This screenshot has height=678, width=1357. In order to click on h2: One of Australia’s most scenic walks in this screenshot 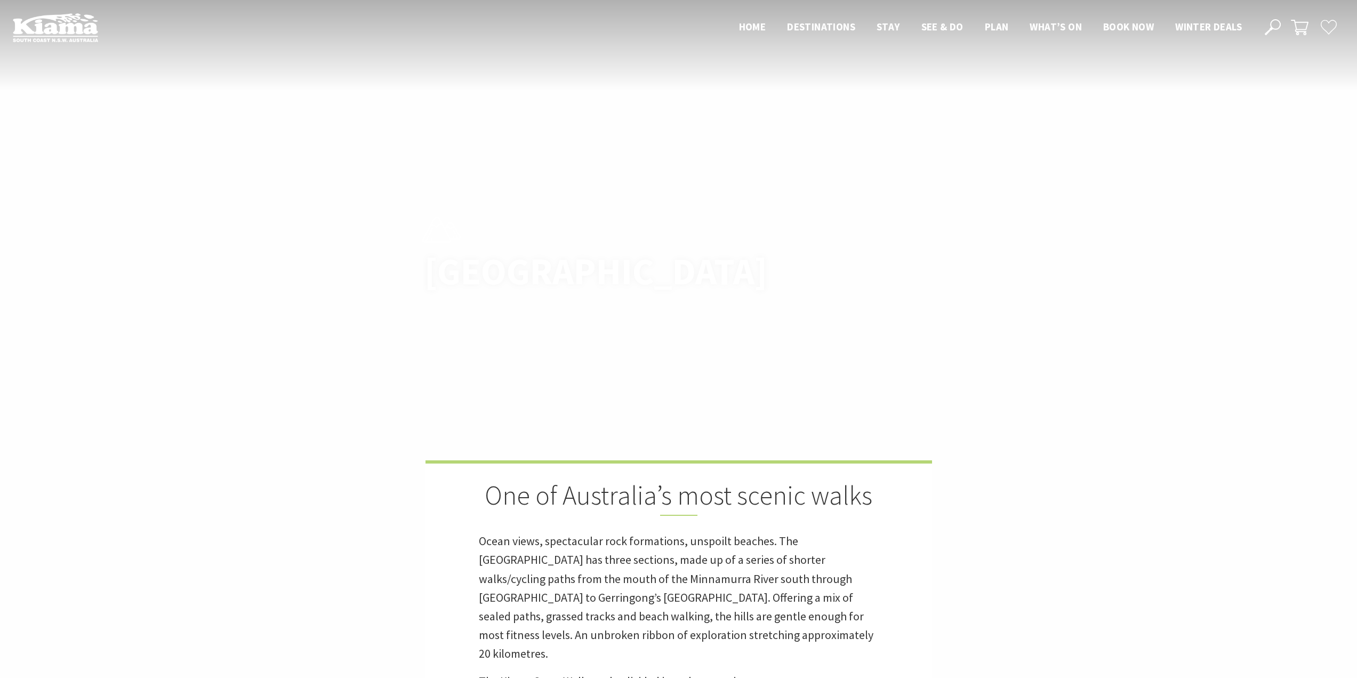, I will do `click(679, 498)`.